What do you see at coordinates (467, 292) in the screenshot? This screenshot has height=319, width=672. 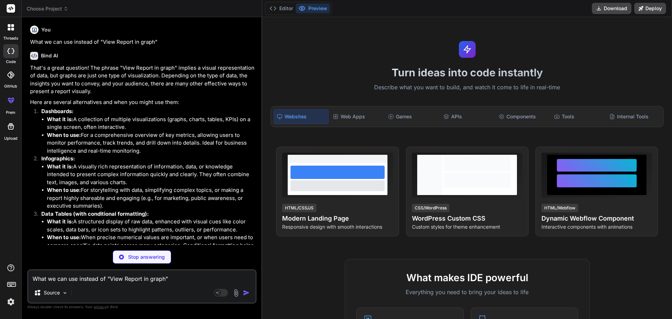 I see `p: Everything you need to bring your ideas to life` at bounding box center [467, 292].